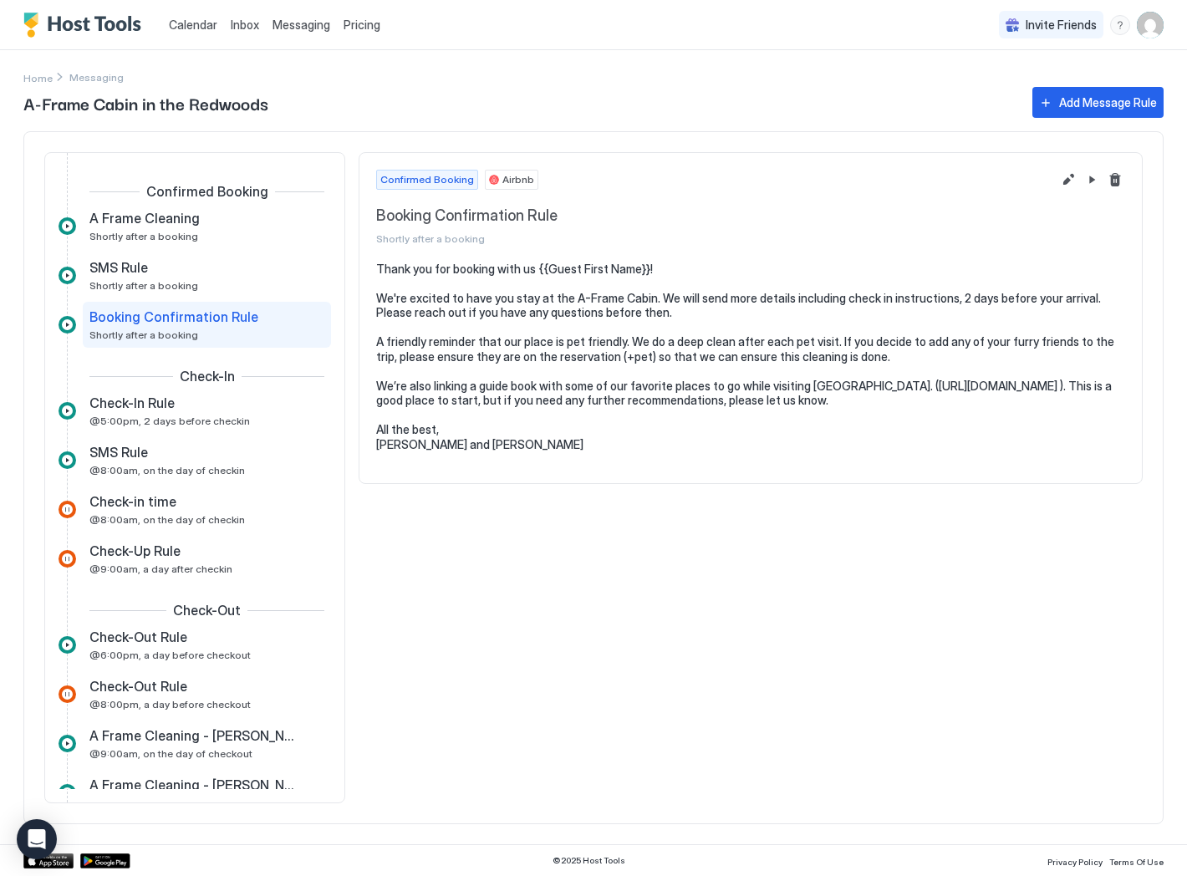 The width and height of the screenshot is (1187, 876). What do you see at coordinates (170, 704) in the screenshot?
I see `span: @8:00pm, a day before checkout` at bounding box center [170, 704].